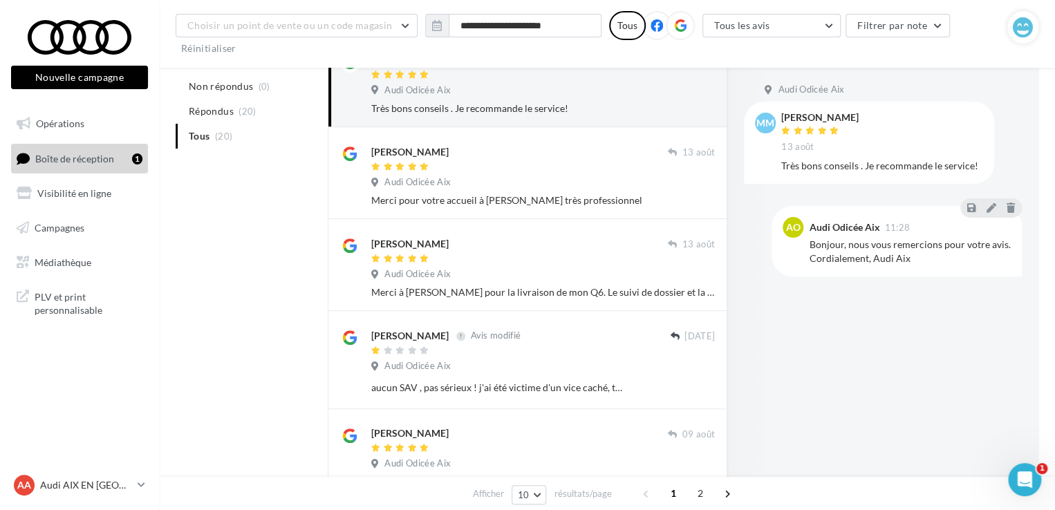  Describe the element at coordinates (60, 123) in the screenshot. I see `span: Opérations` at that location.